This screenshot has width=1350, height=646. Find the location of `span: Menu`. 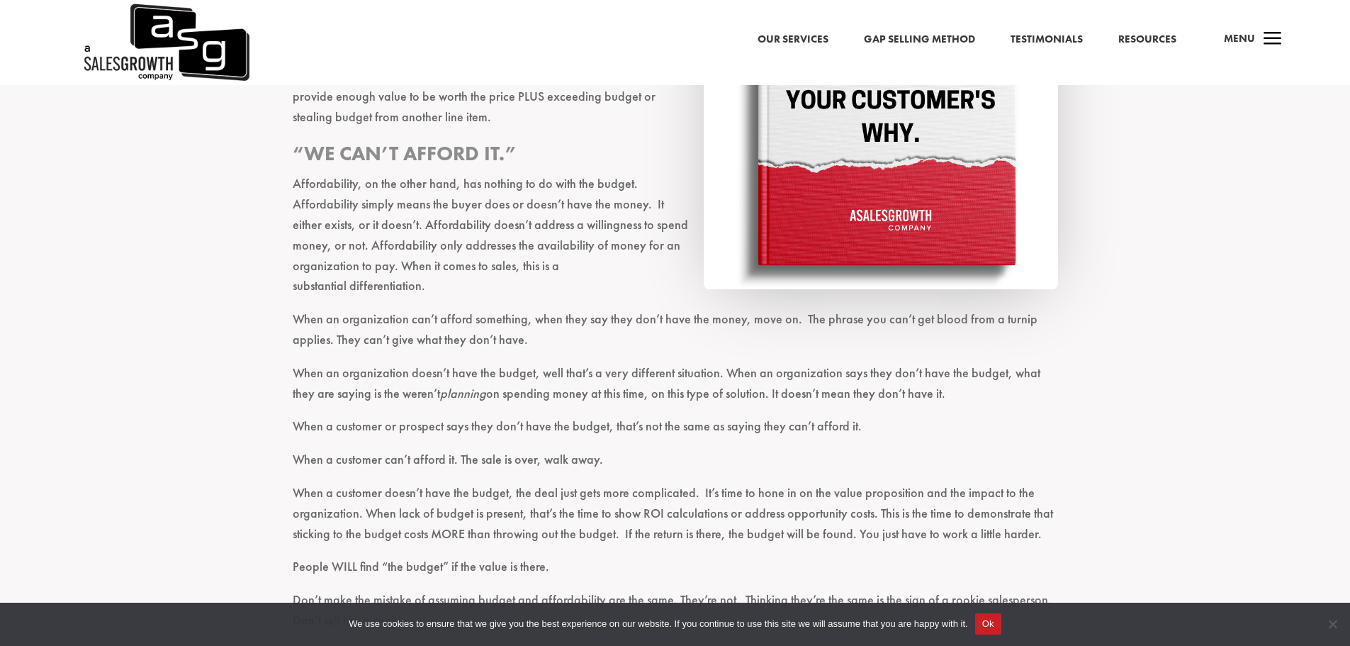

span: Menu is located at coordinates (1239, 38).